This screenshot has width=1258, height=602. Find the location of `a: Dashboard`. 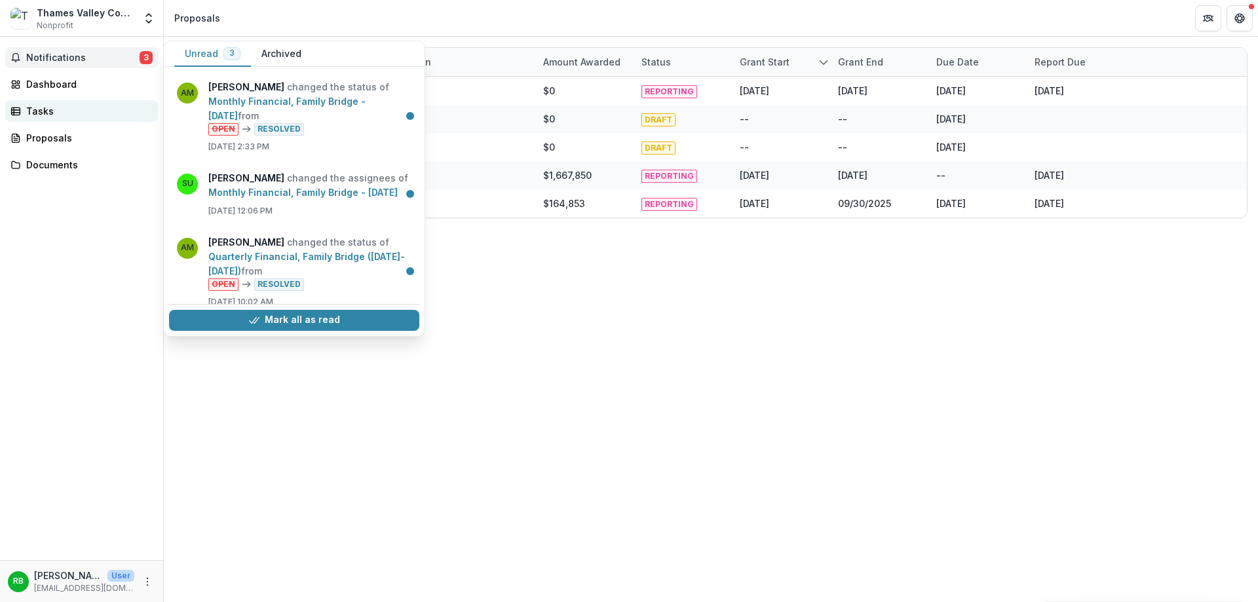

a: Dashboard is located at coordinates (81, 84).